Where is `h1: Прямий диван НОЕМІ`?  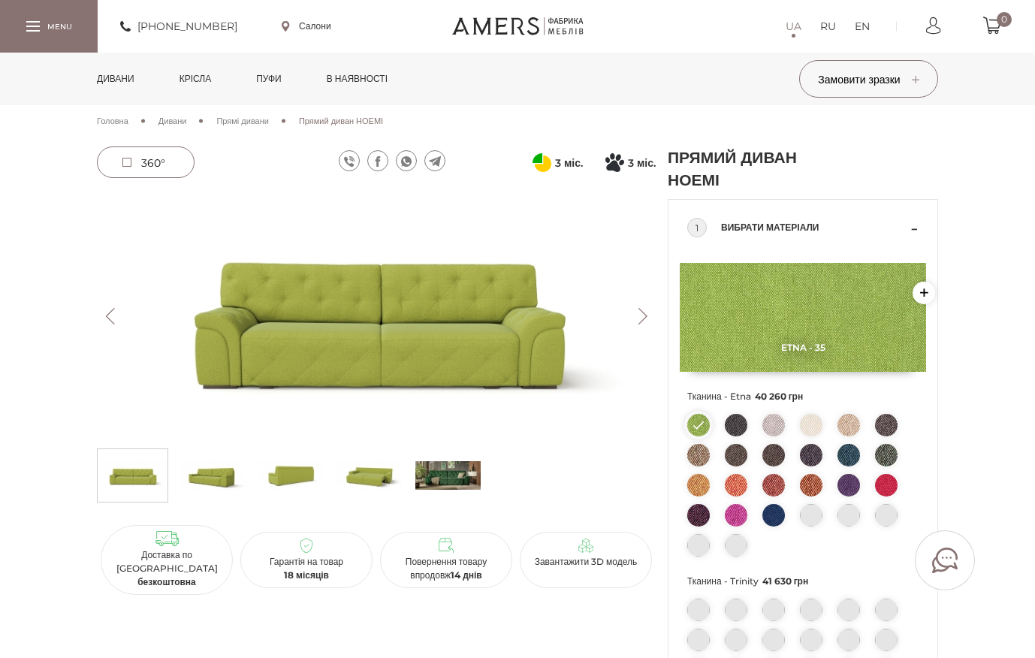
h1: Прямий диван НОЕМІ is located at coordinates (754, 169).